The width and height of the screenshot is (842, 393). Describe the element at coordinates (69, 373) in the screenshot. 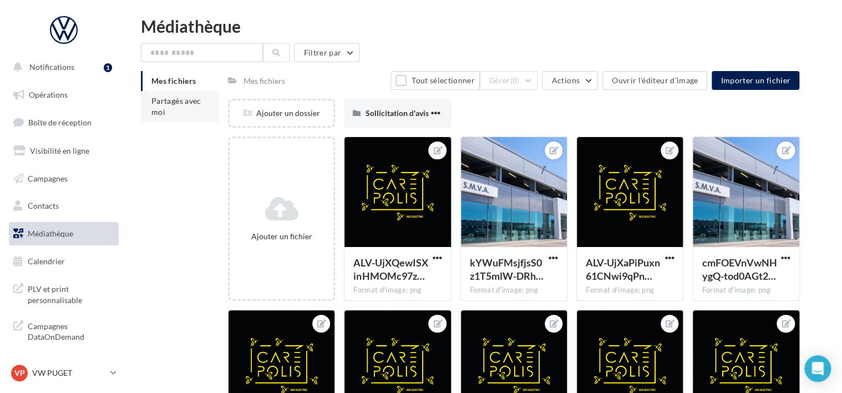

I see `p: VW PUGET` at that location.